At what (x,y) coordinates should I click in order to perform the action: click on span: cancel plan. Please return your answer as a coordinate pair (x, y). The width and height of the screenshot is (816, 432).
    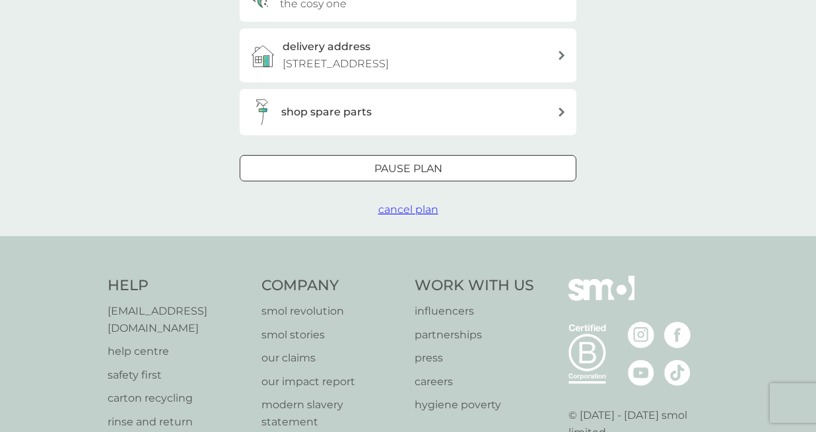
    Looking at the image, I should click on (408, 209).